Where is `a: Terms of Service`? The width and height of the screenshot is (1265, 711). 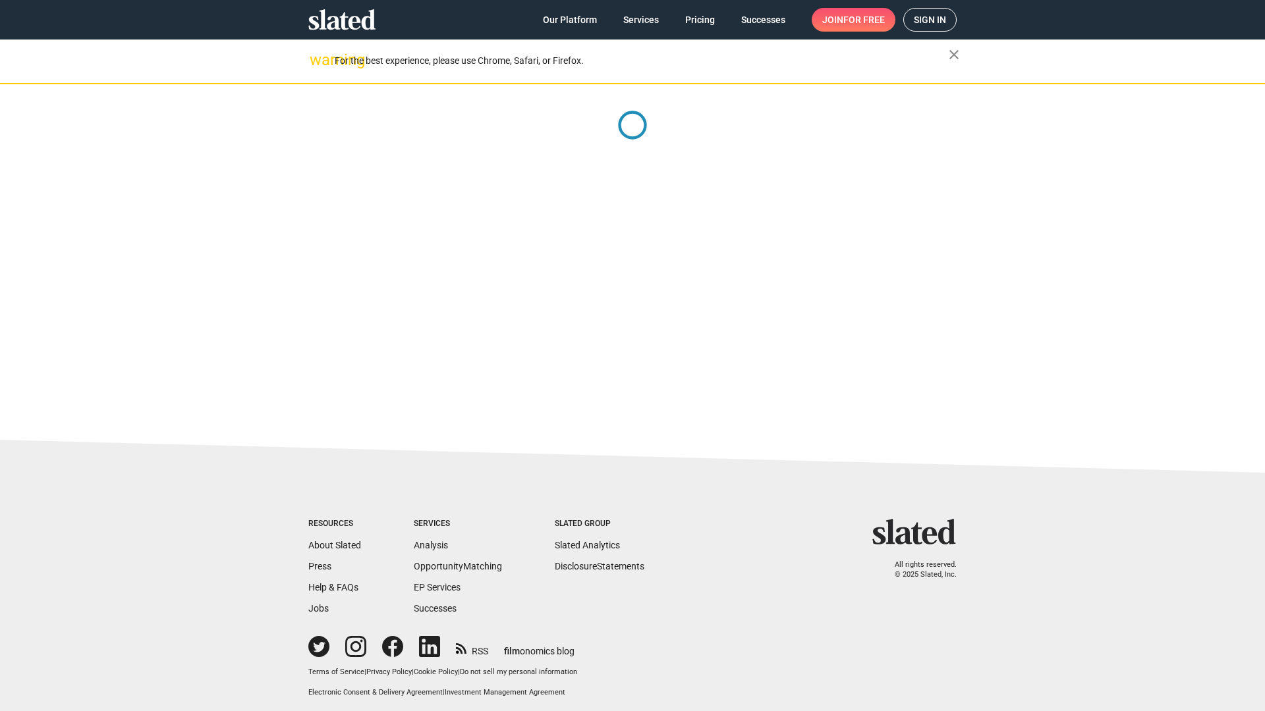 a: Terms of Service is located at coordinates (336, 672).